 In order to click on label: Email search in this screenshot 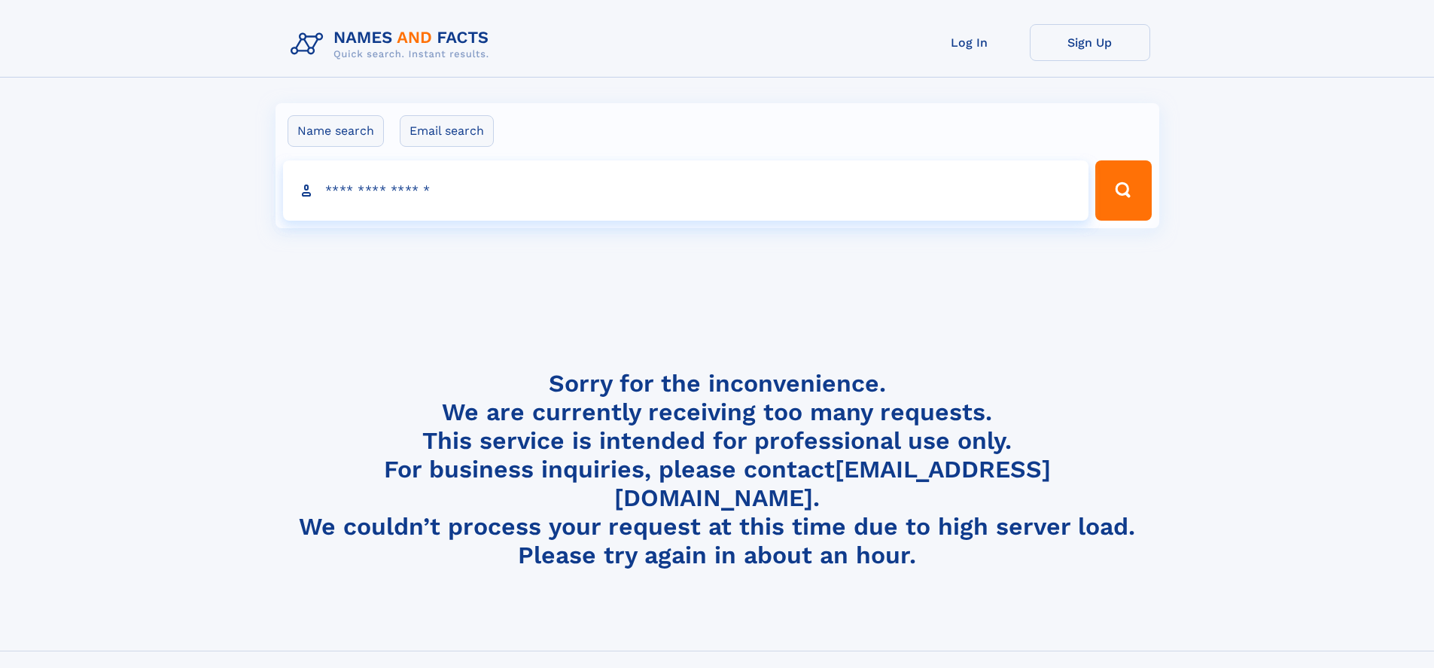, I will do `click(446, 131)`.